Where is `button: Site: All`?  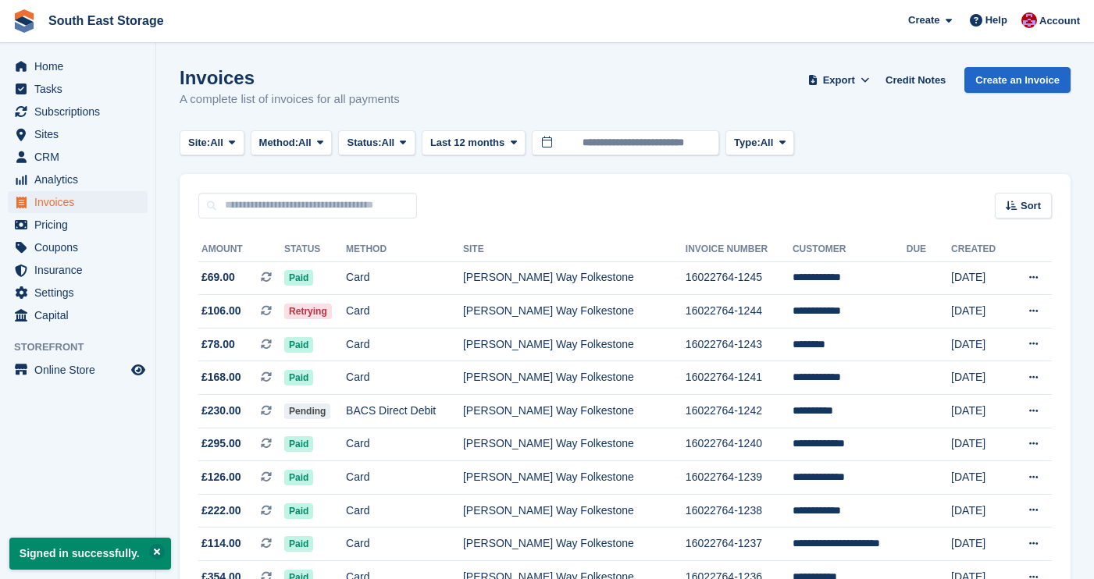 button: Site: All is located at coordinates (212, 143).